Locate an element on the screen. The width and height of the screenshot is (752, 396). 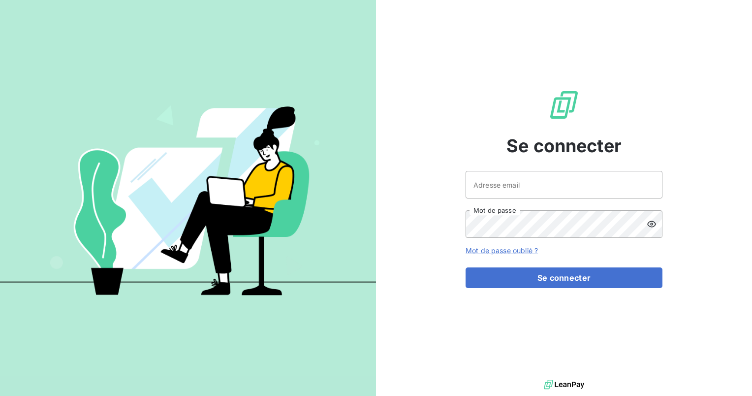
span: Se connecter is located at coordinates (564, 146).